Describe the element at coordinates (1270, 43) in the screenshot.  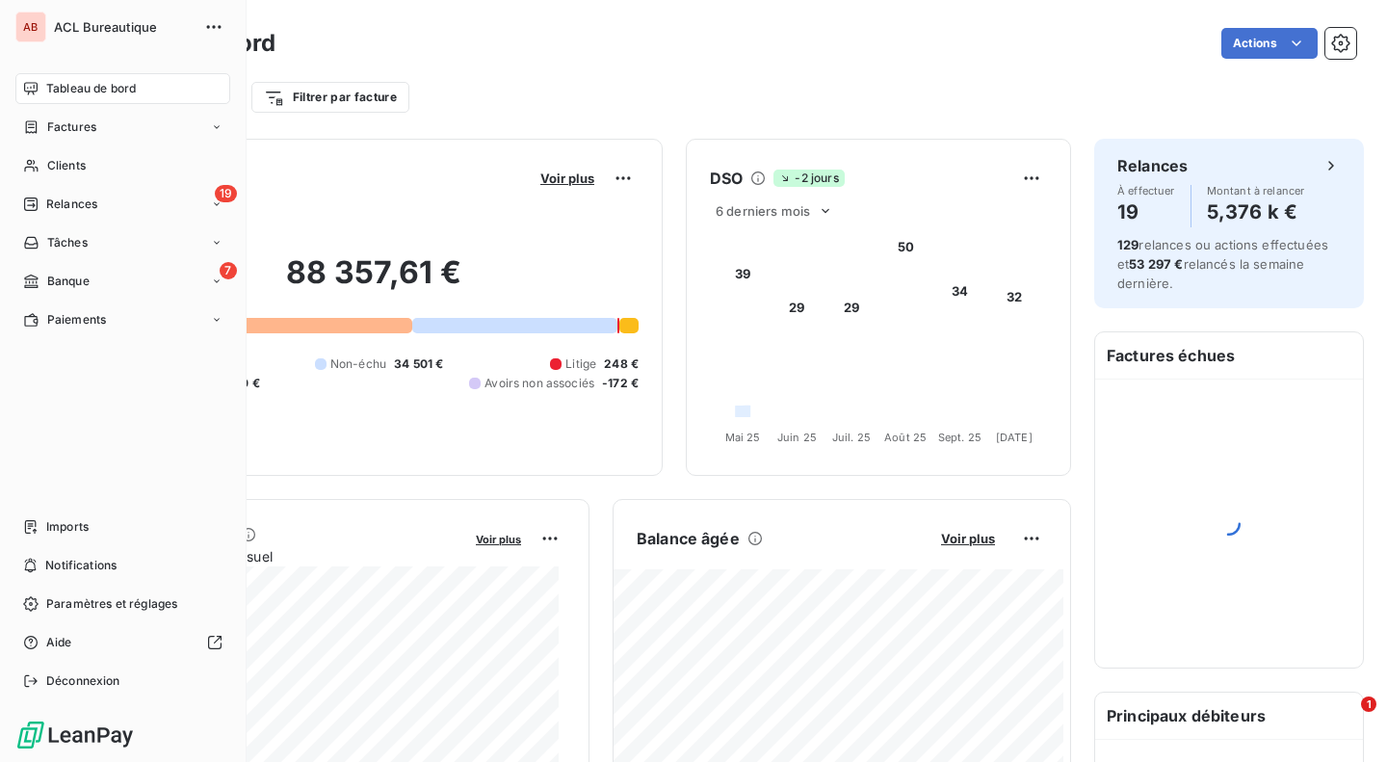
I see `button: Actions` at that location.